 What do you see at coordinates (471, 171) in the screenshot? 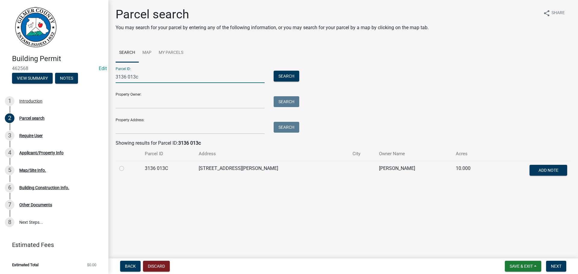
I see `td: 10.000` at bounding box center [471, 171].